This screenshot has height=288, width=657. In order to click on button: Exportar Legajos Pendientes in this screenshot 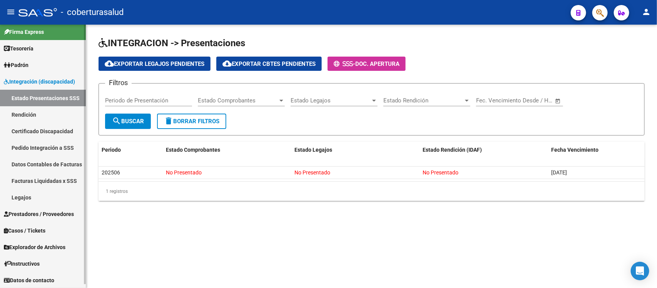, I will do `click(154, 63)`.